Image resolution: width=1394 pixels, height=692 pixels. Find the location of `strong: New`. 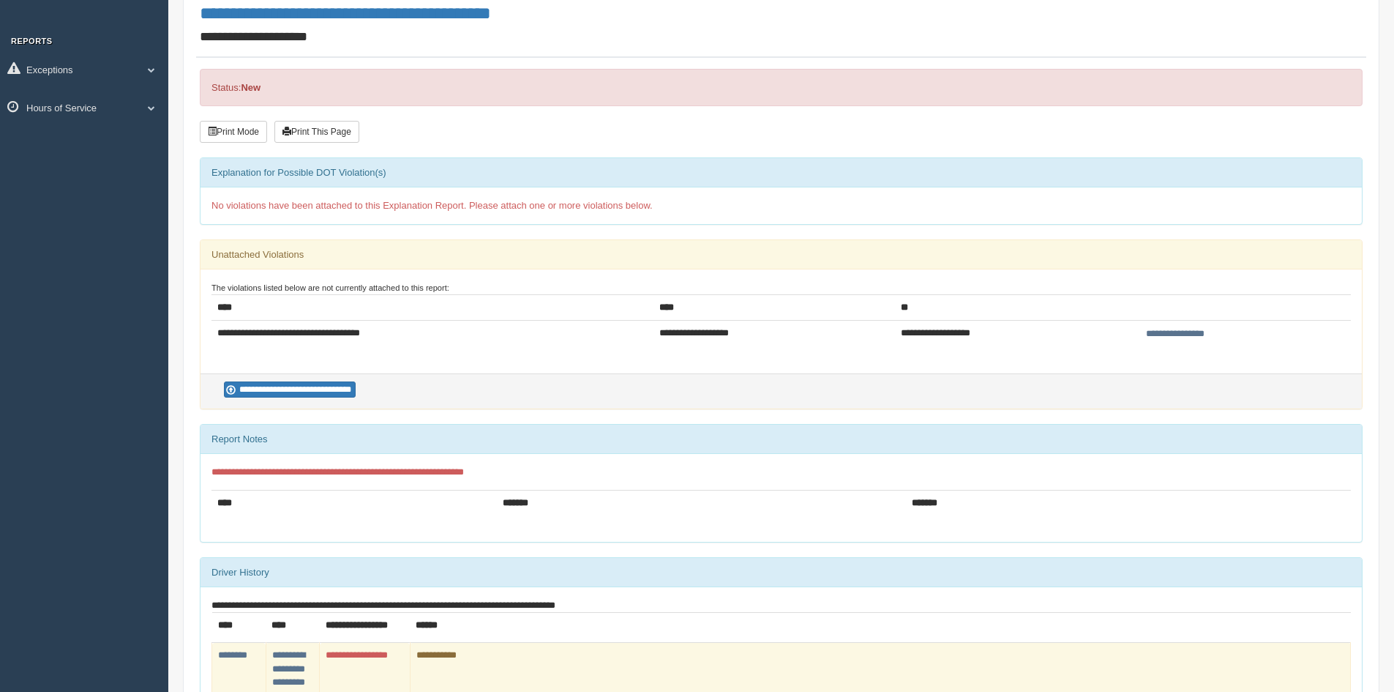

strong: New is located at coordinates (250, 87).